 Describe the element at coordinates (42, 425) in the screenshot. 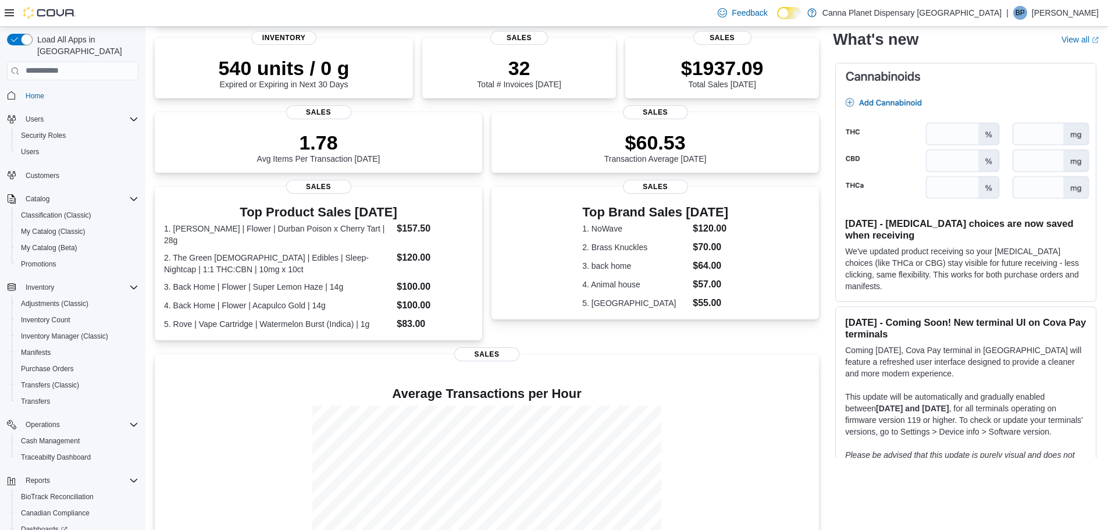

I see `button: Operations` at that location.